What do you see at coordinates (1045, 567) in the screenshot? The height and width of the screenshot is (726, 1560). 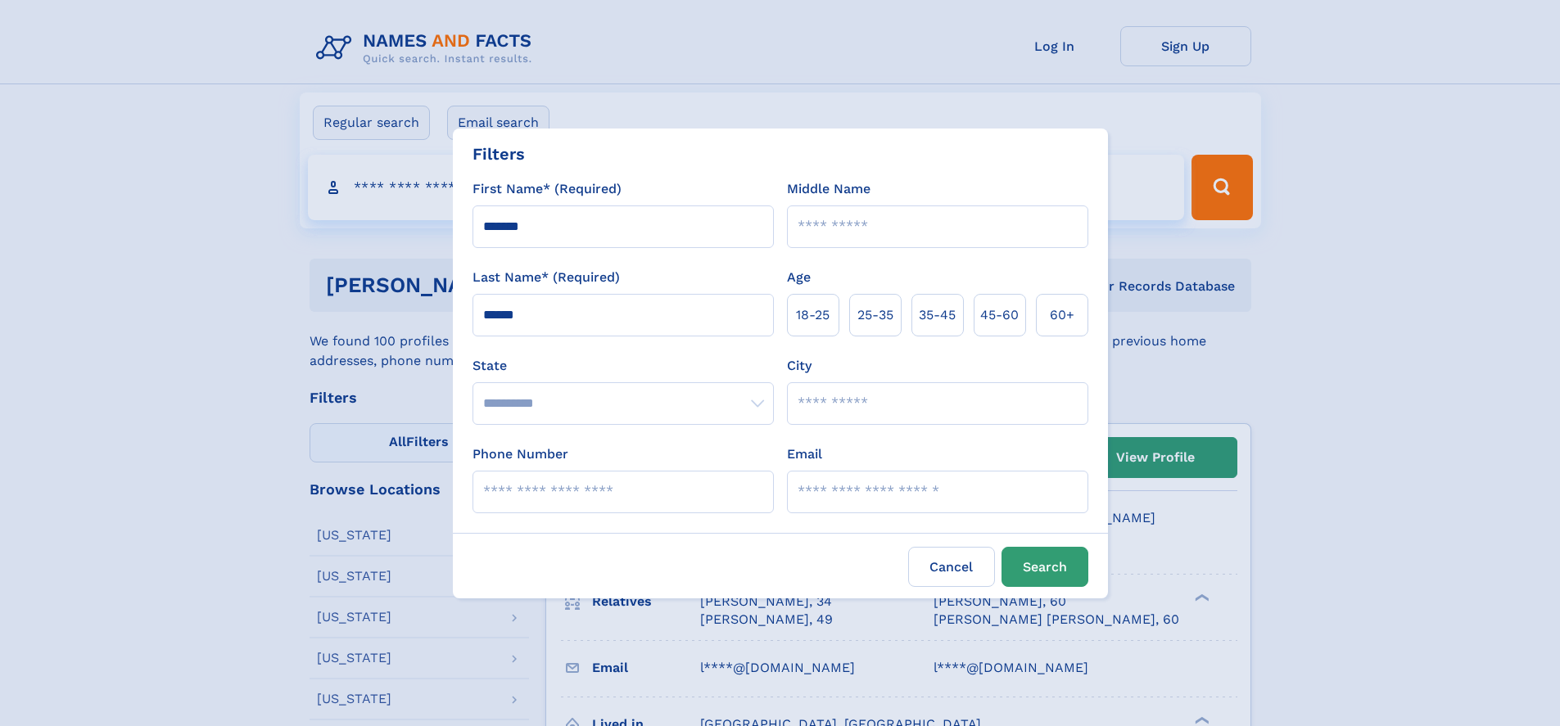 I see `button: Search` at bounding box center [1045, 567].